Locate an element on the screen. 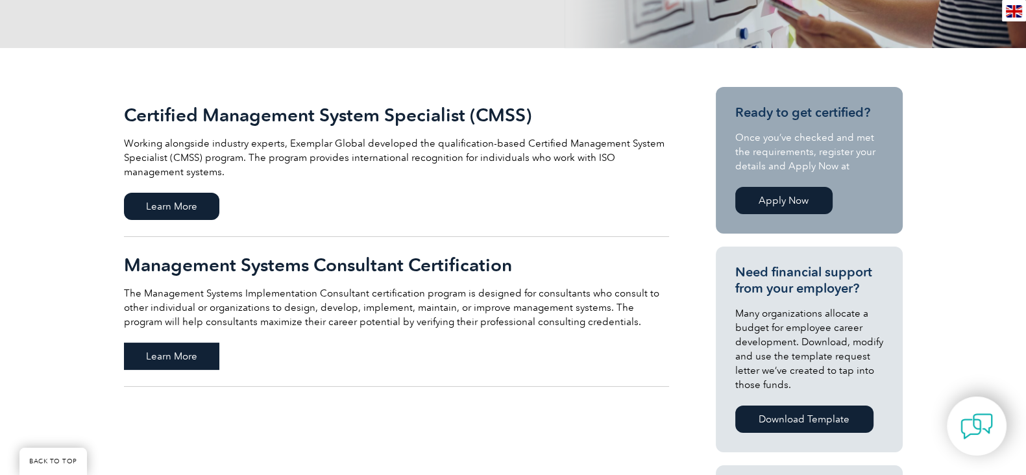 The height and width of the screenshot is (475, 1026). a: Download Template is located at coordinates (804, 419).